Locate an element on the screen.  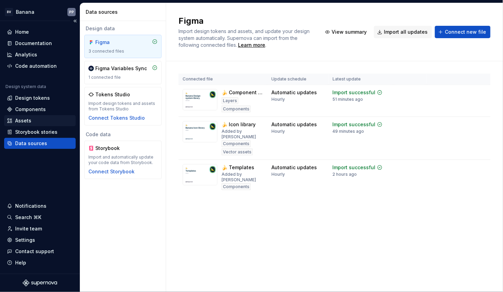
div: Banana is located at coordinates (25, 12).